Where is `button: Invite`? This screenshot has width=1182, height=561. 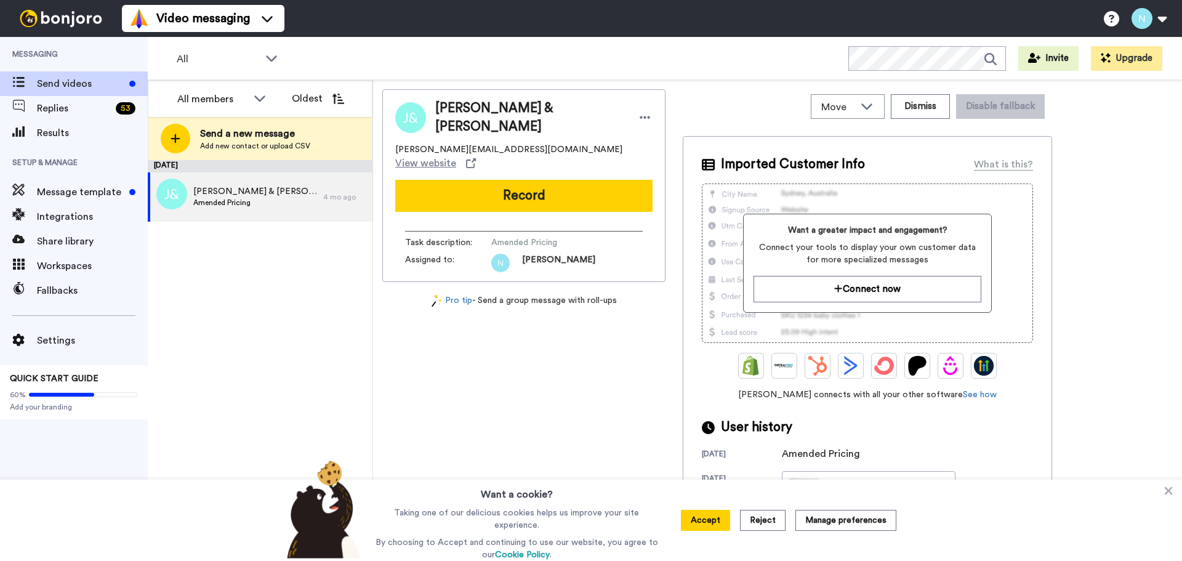 button: Invite is located at coordinates (1048, 58).